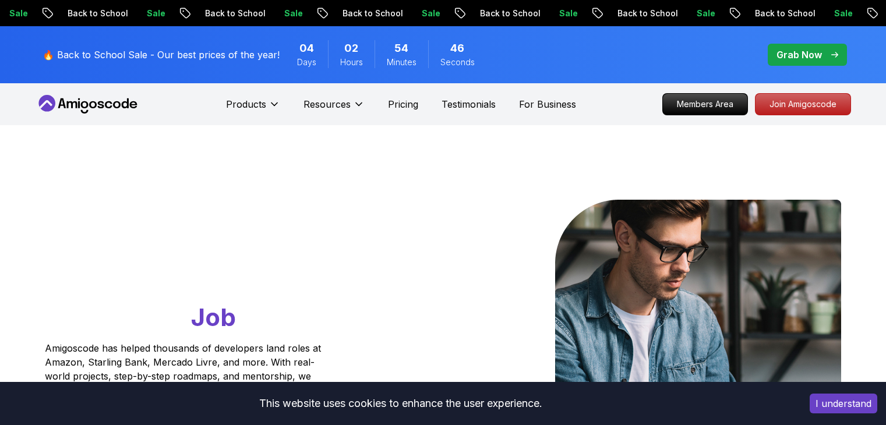  What do you see at coordinates (705, 104) in the screenshot?
I see `a: Members Area` at bounding box center [705, 104].